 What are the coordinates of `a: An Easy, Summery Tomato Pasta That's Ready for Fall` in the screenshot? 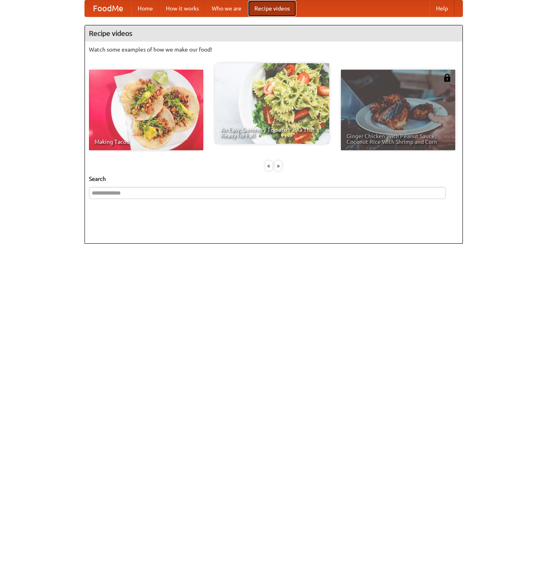 It's located at (272, 103).